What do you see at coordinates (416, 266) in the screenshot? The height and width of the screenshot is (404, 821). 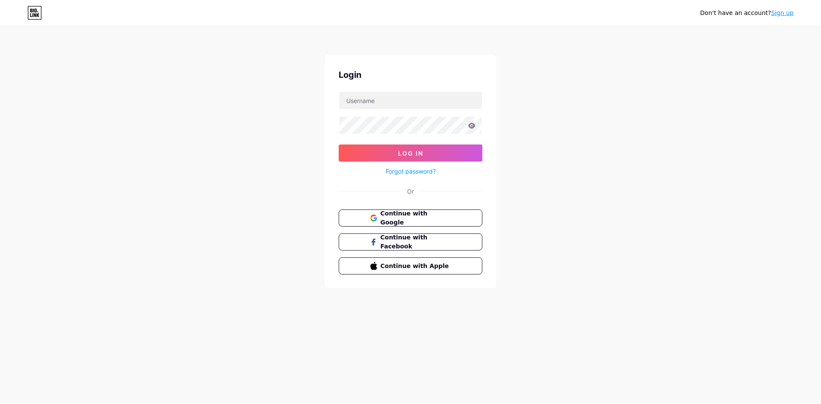 I see `span: Continue with Apple` at bounding box center [416, 266].